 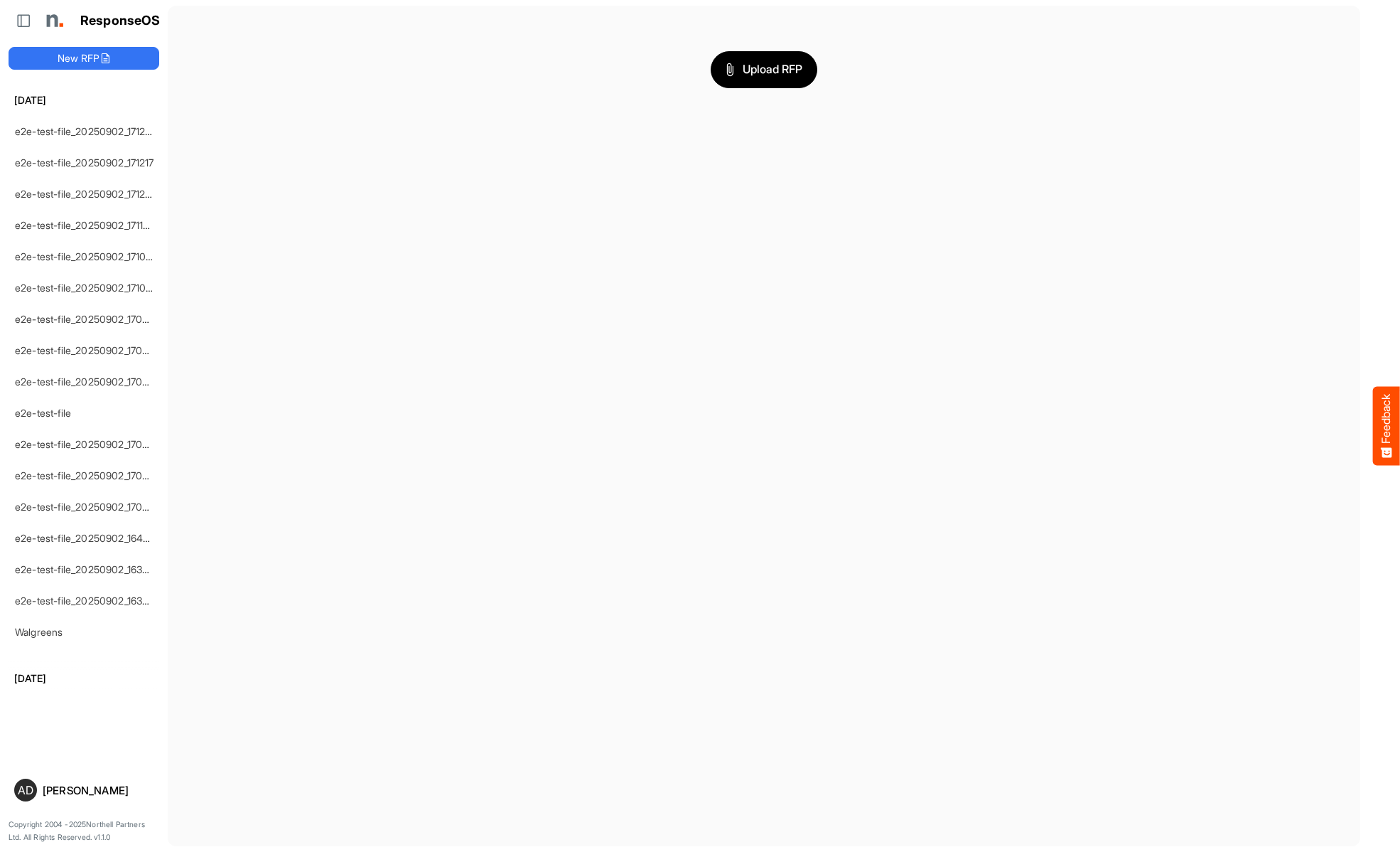 What do you see at coordinates (84, 162) in the screenshot?
I see `a: e2e-test-file_20250902_171217` at bounding box center [84, 162].